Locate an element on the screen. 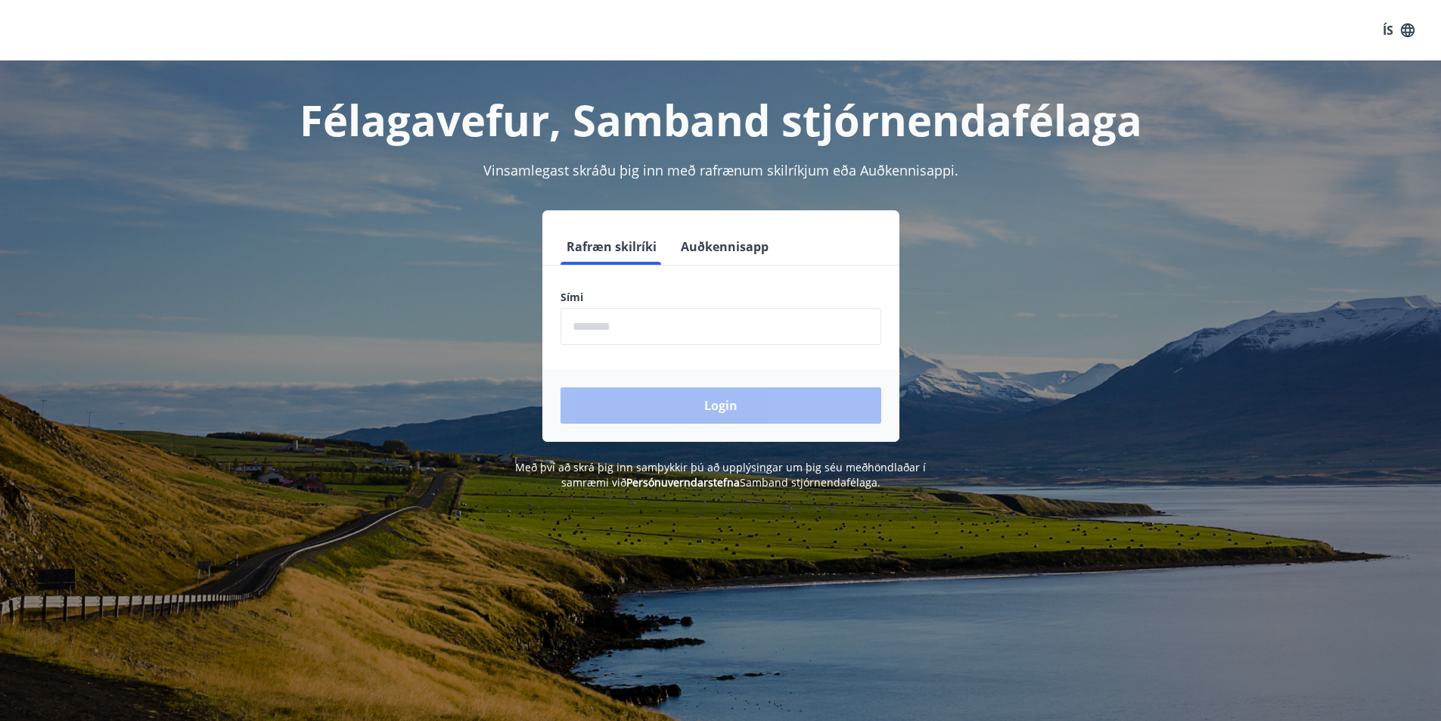 Image resolution: width=1441 pixels, height=721 pixels. label: Sími is located at coordinates (721, 297).